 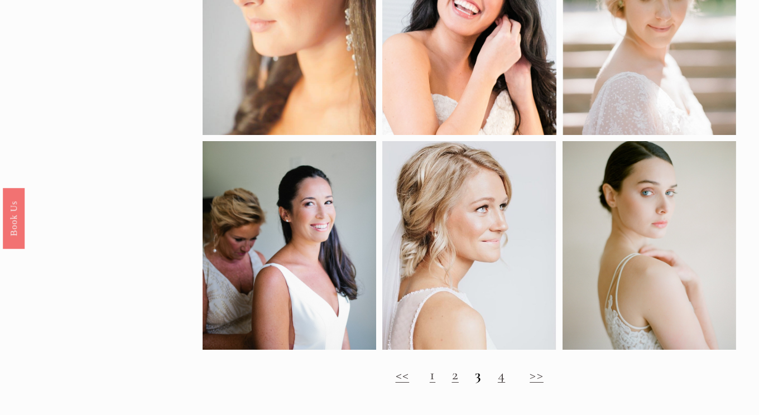 What do you see at coordinates (478, 374) in the screenshot?
I see `strong: 3` at bounding box center [478, 374].